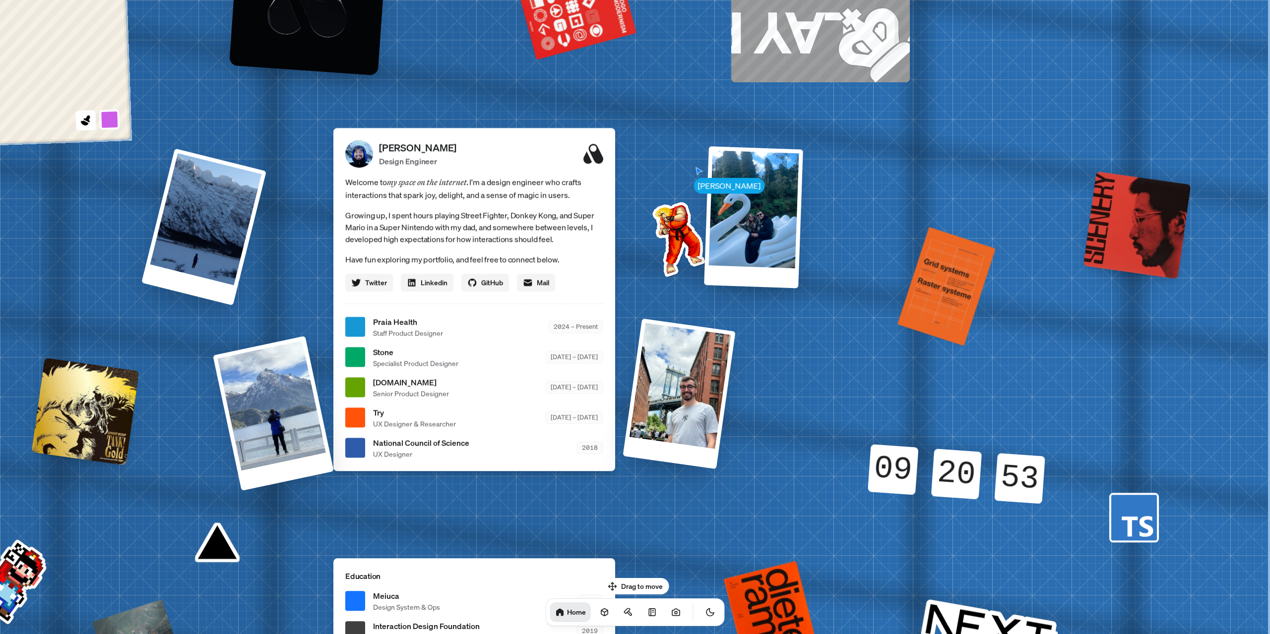 The width and height of the screenshot is (1270, 634). Describe the element at coordinates (676, 237) in the screenshot. I see `img: Profile example` at that location.